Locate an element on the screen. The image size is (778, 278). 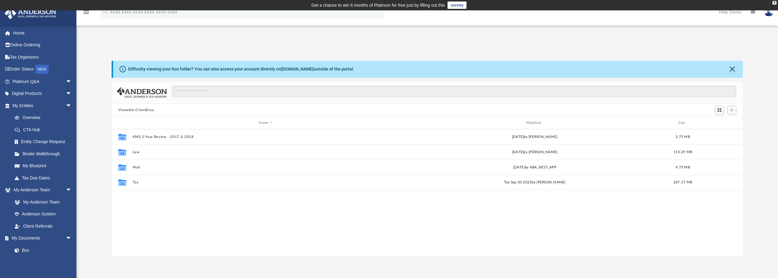
a: Meeting Minutes is located at coordinates (43, 263).